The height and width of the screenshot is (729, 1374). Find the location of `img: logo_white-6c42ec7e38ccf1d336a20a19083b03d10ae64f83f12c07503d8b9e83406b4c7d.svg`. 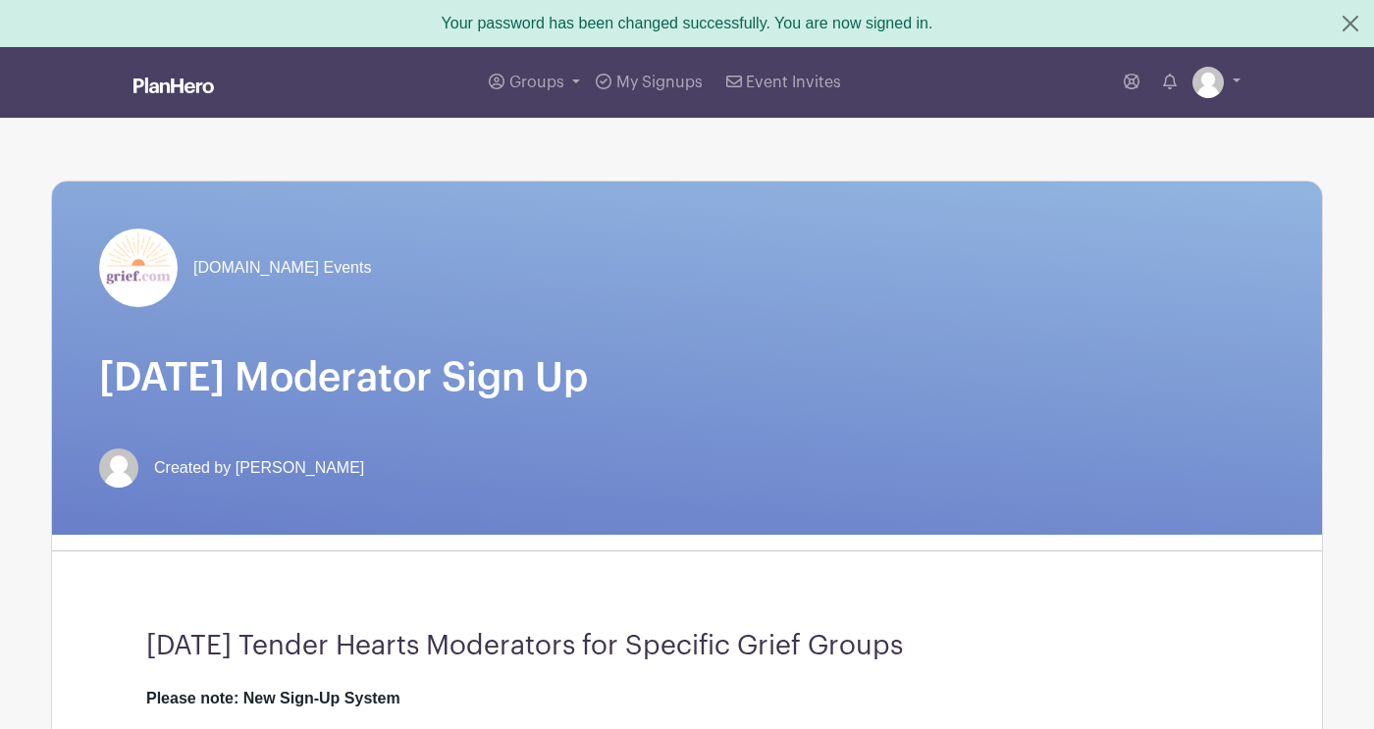

img: logo_white-6c42ec7e38ccf1d336a20a19083b03d10ae64f83f12c07503d8b9e83406b4c7d.svg is located at coordinates (174, 85).